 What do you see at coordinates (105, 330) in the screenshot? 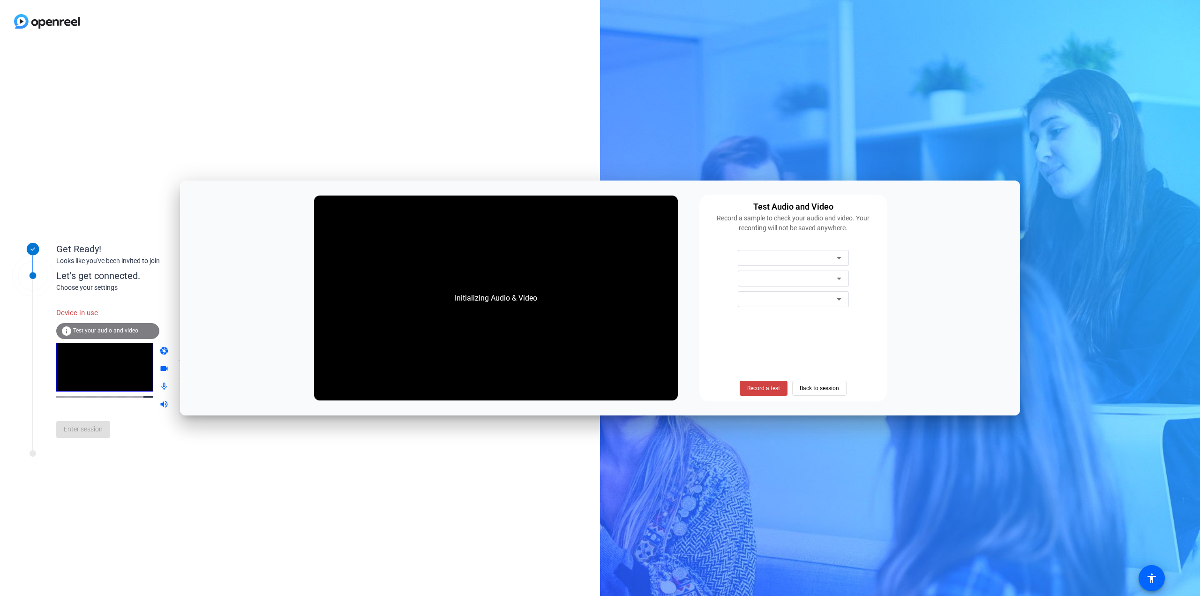
I see `span: Test your audio and video` at bounding box center [105, 330].